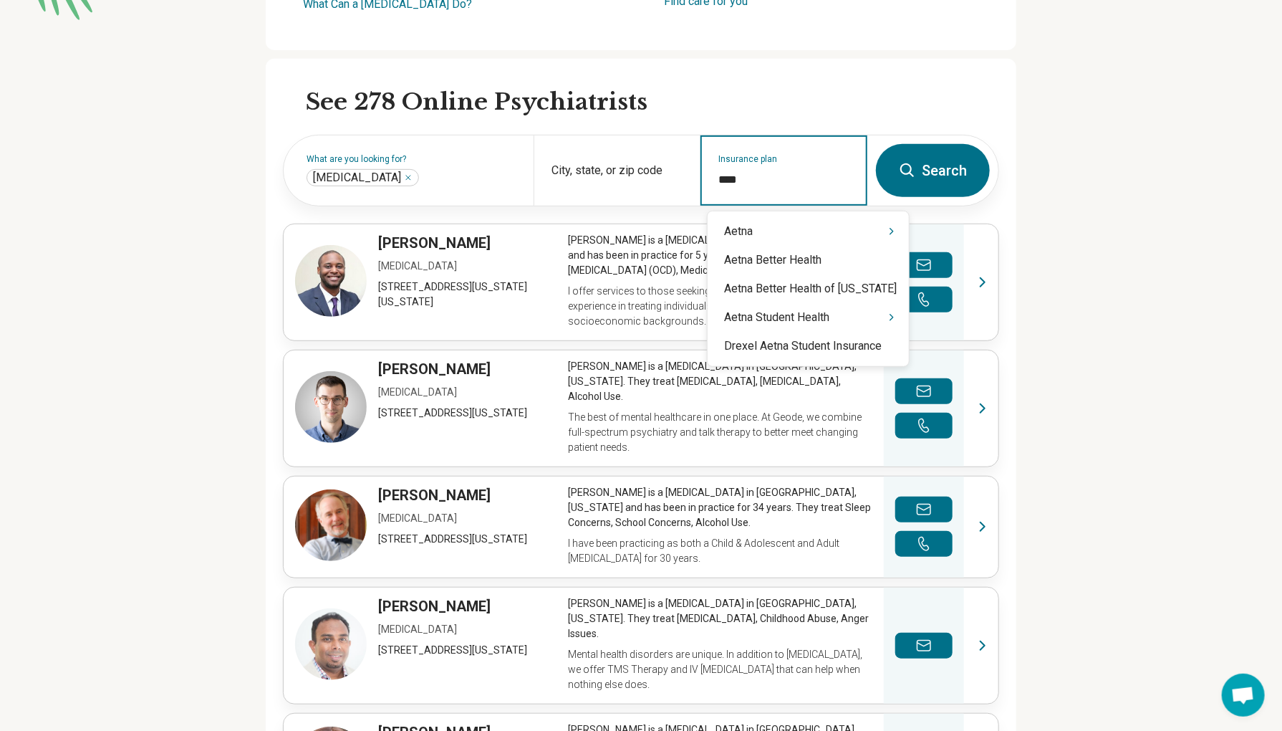  What do you see at coordinates (808, 260) in the screenshot?
I see `div: Aetna Better Health` at bounding box center [808, 260].